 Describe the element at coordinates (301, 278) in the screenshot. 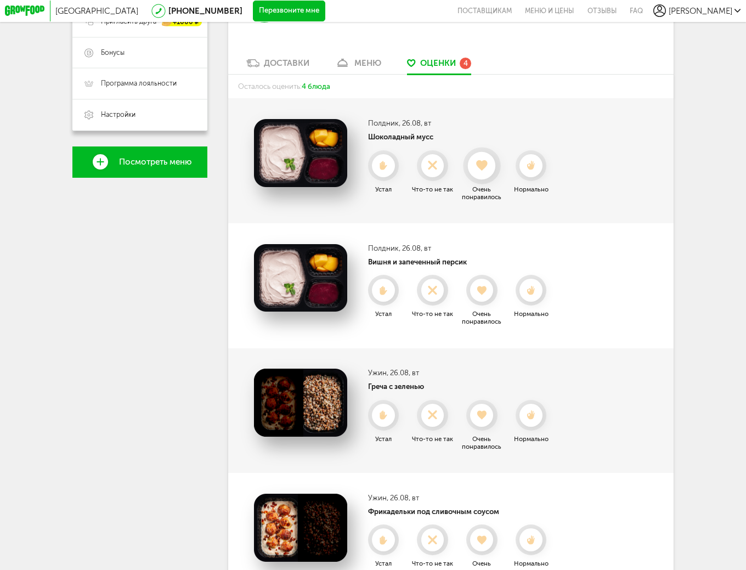

I see `img: Вишня и запеченный персик` at that location.